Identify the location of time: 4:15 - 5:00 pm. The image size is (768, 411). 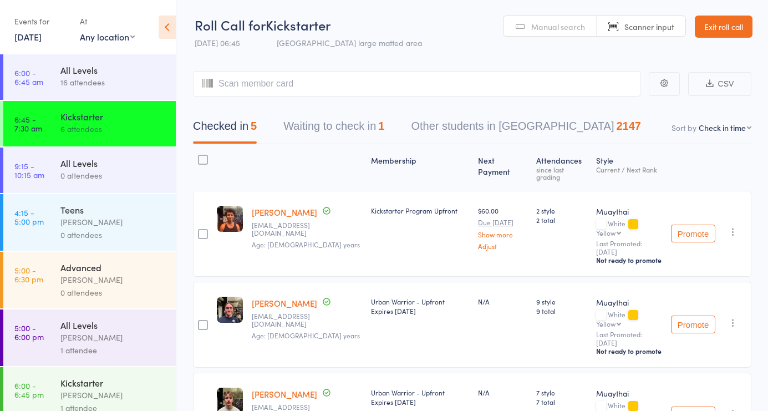
(29, 217).